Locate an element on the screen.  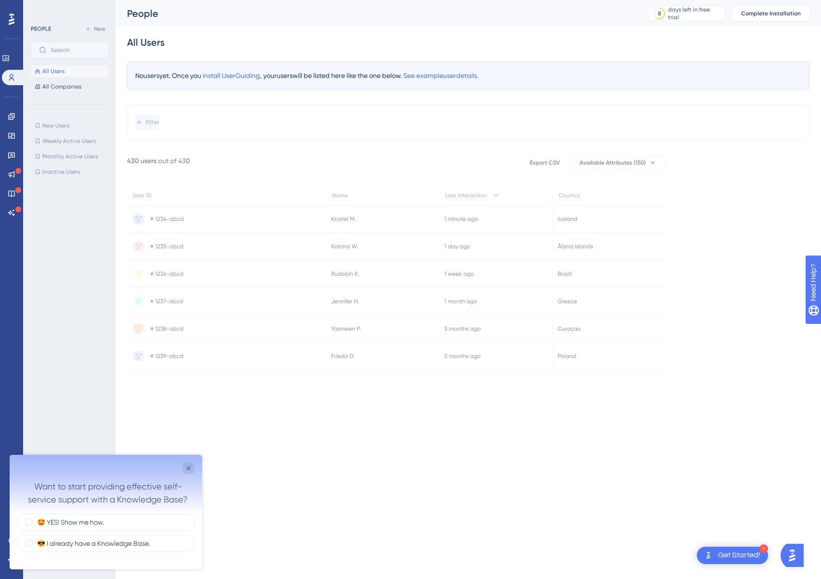
span: See example user details. is located at coordinates (441, 76).